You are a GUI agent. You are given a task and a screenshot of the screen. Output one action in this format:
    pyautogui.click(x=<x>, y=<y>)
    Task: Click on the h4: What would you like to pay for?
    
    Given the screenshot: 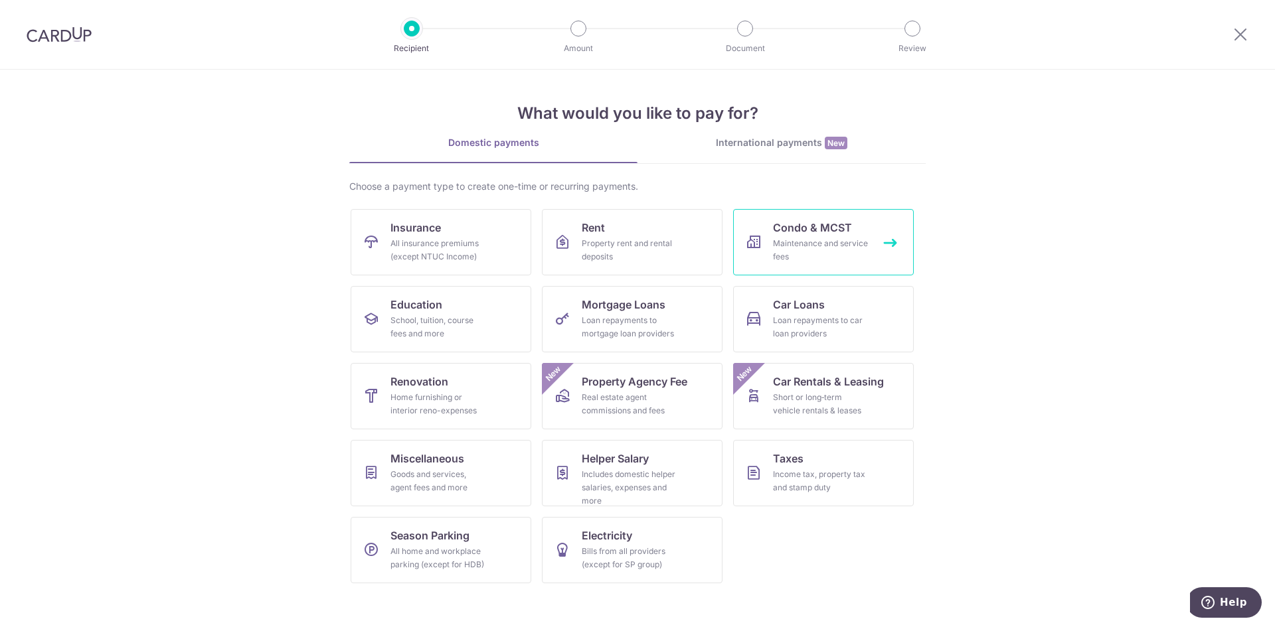 What is the action you would take?
    pyautogui.click(x=637, y=114)
    